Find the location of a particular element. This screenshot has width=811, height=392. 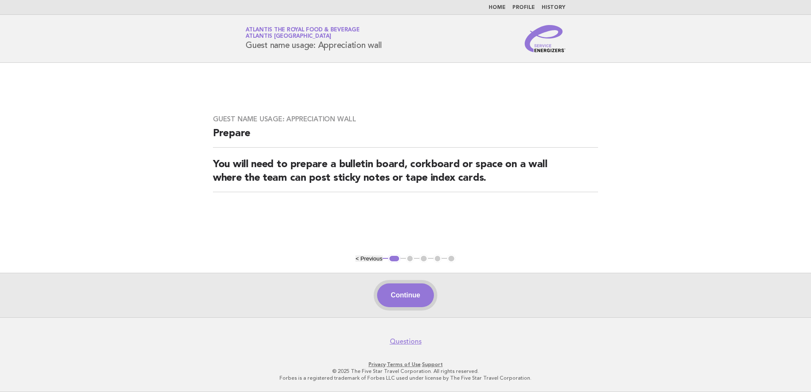

a: Privacy is located at coordinates (377, 364).